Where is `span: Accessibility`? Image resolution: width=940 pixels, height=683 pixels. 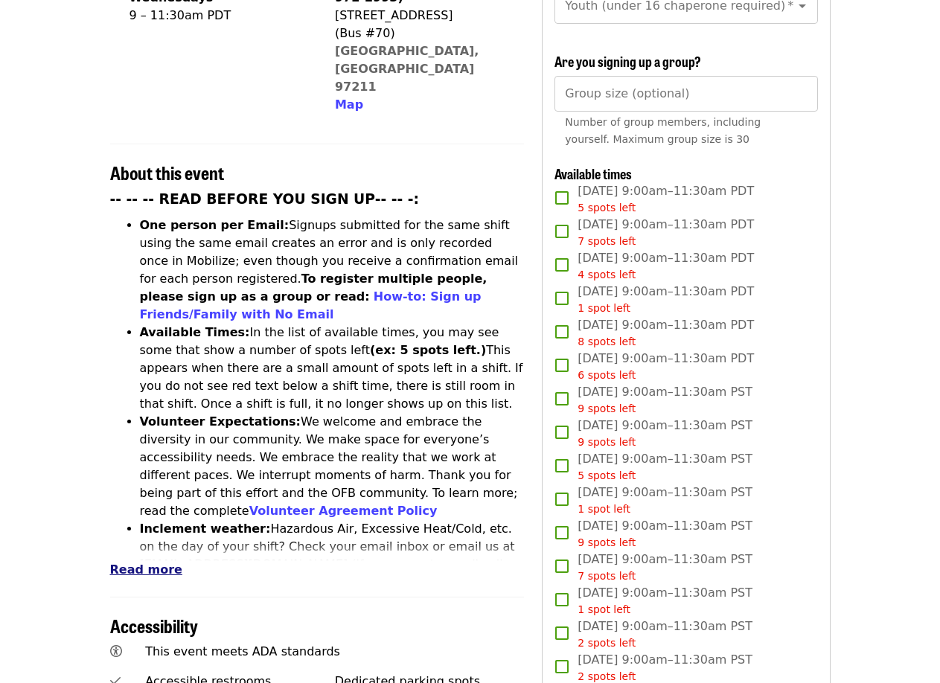
span: Accessibility is located at coordinates (154, 625).